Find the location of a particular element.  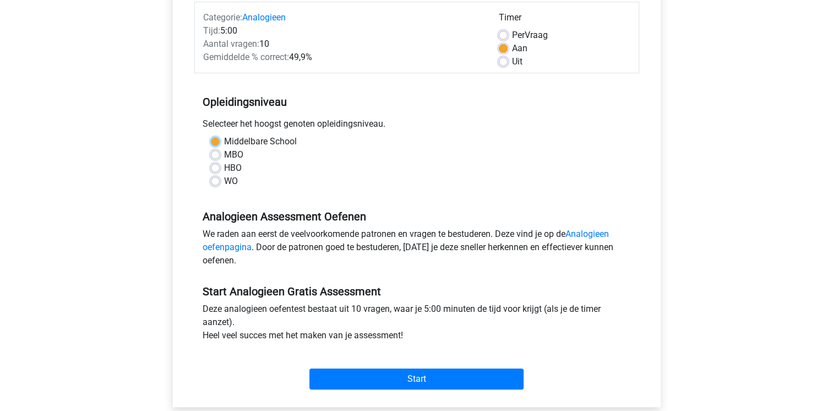

h5: Analogieen Assessment Oefenen is located at coordinates (417, 216).